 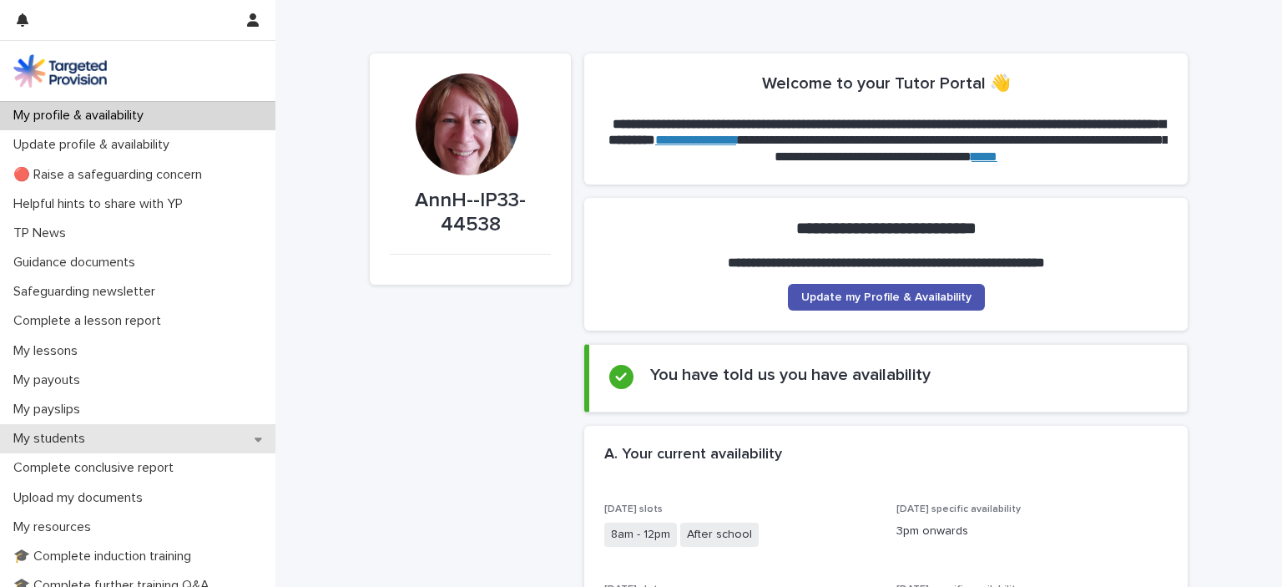 I want to click on p: My profile & availability, so click(x=82, y=115).